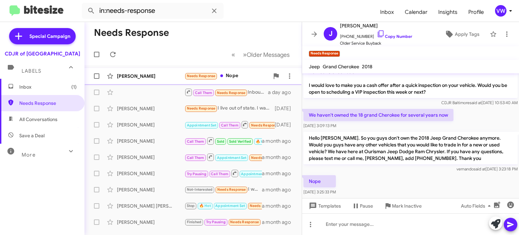 The width and height of the screenshot is (519, 235). What do you see at coordinates (268, 55) in the screenshot?
I see `span: Older Messages` at bounding box center [268, 55].